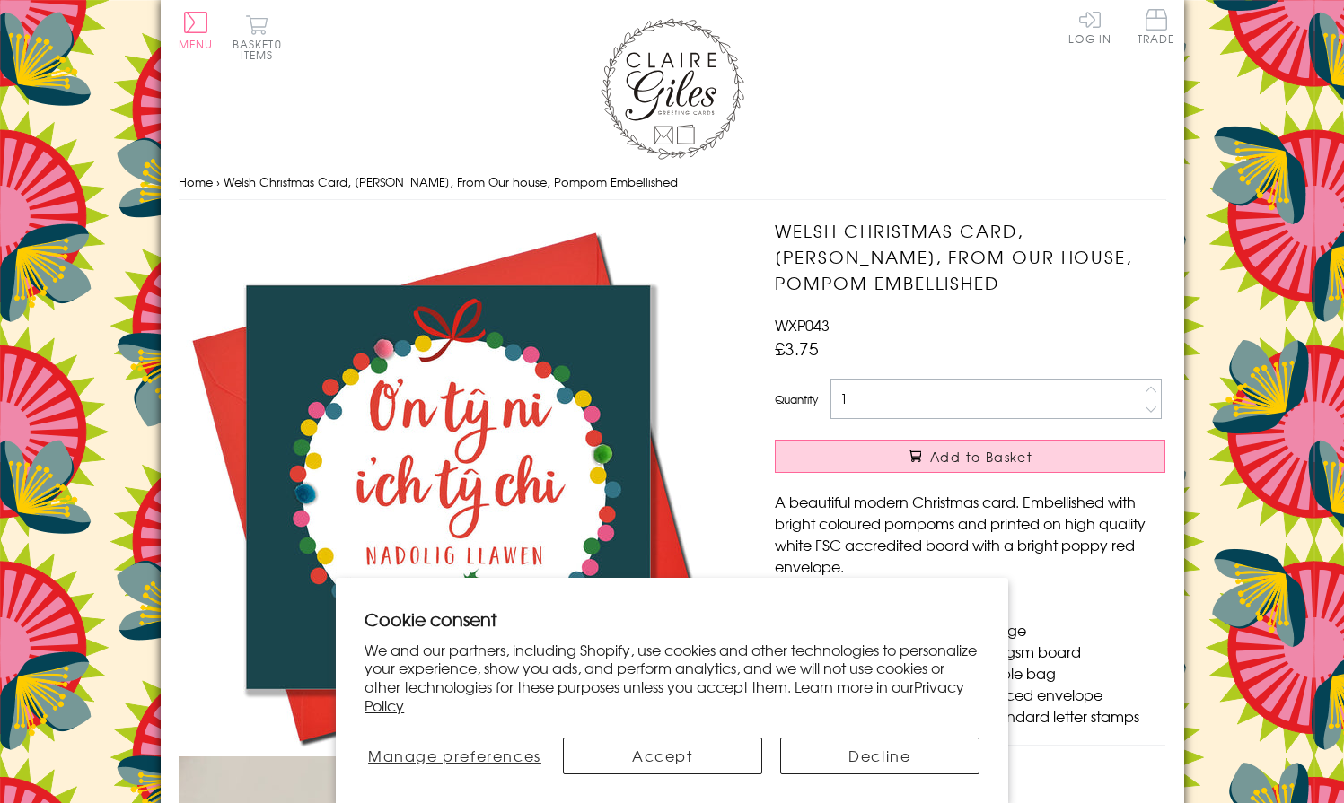 The width and height of the screenshot is (1344, 803). What do you see at coordinates (796, 399) in the screenshot?
I see `label: Quantity` at bounding box center [796, 399].